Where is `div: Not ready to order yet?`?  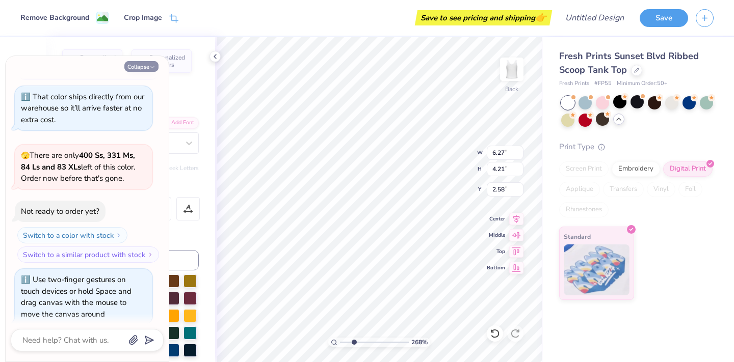
div: Not ready to order yet? is located at coordinates (60, 212).